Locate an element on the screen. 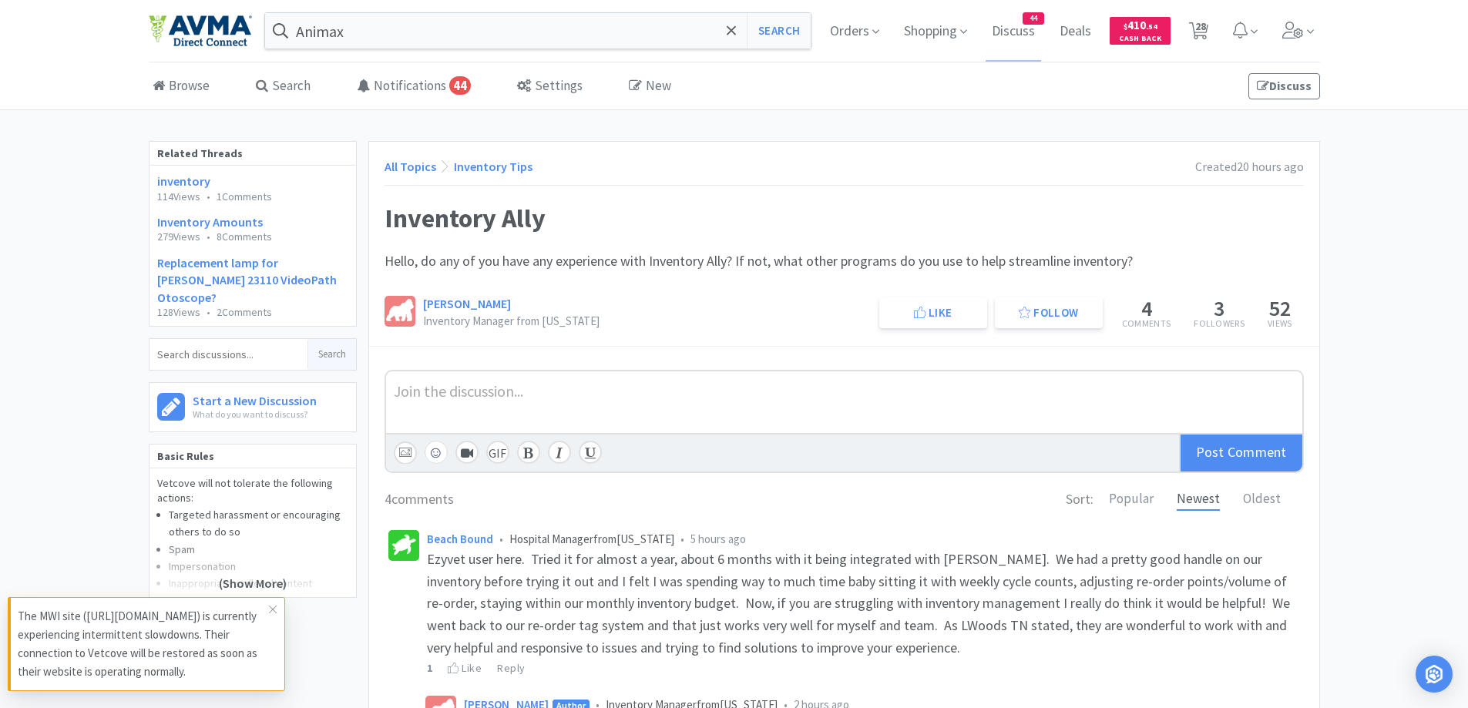  strong: 1 is located at coordinates (430, 668).